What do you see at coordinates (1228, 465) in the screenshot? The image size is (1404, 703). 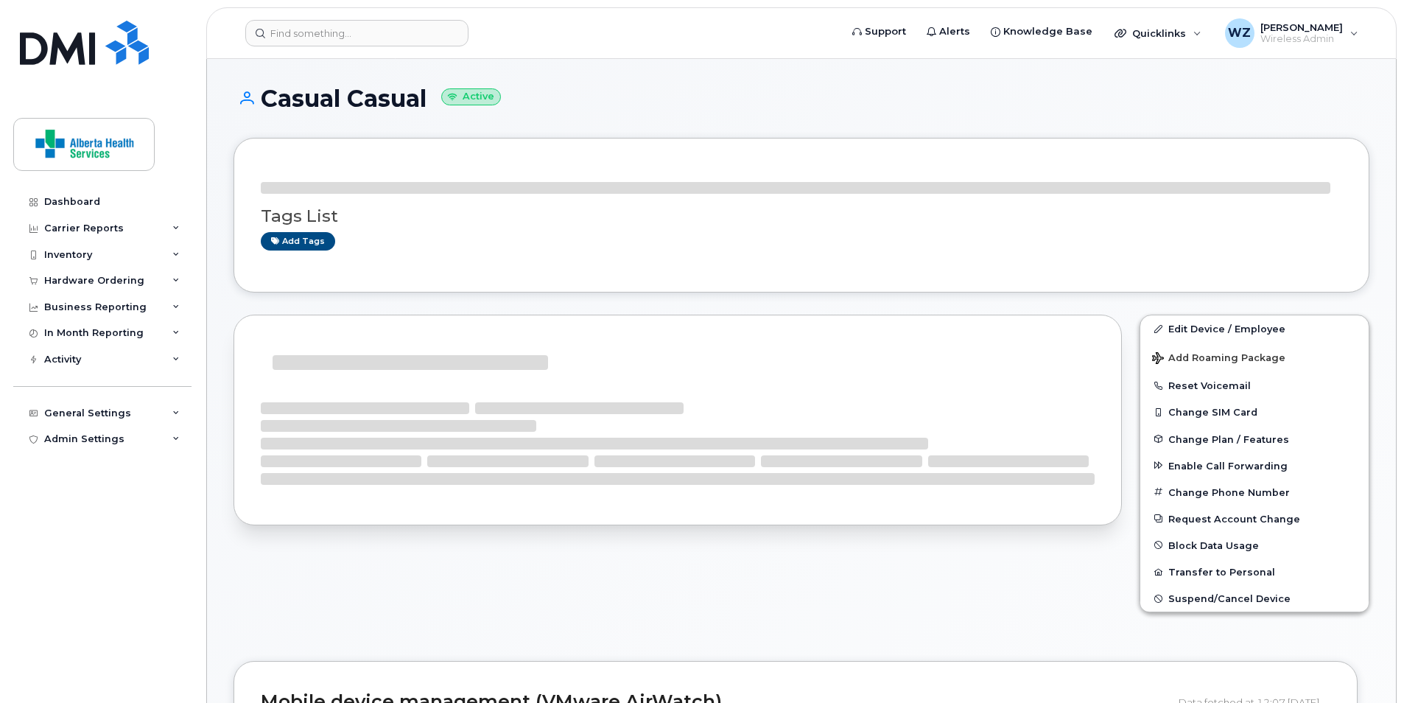 I see `span: Enable Call Forwarding` at bounding box center [1228, 465].